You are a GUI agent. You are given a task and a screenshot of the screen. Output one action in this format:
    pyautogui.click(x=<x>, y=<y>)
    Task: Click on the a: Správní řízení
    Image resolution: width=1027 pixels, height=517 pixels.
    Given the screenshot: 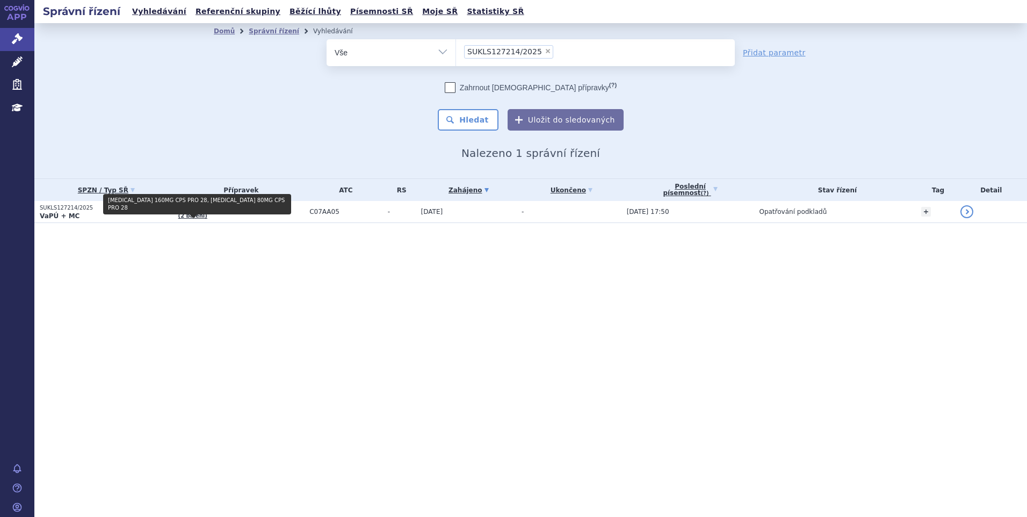 What is the action you would take?
    pyautogui.click(x=274, y=31)
    